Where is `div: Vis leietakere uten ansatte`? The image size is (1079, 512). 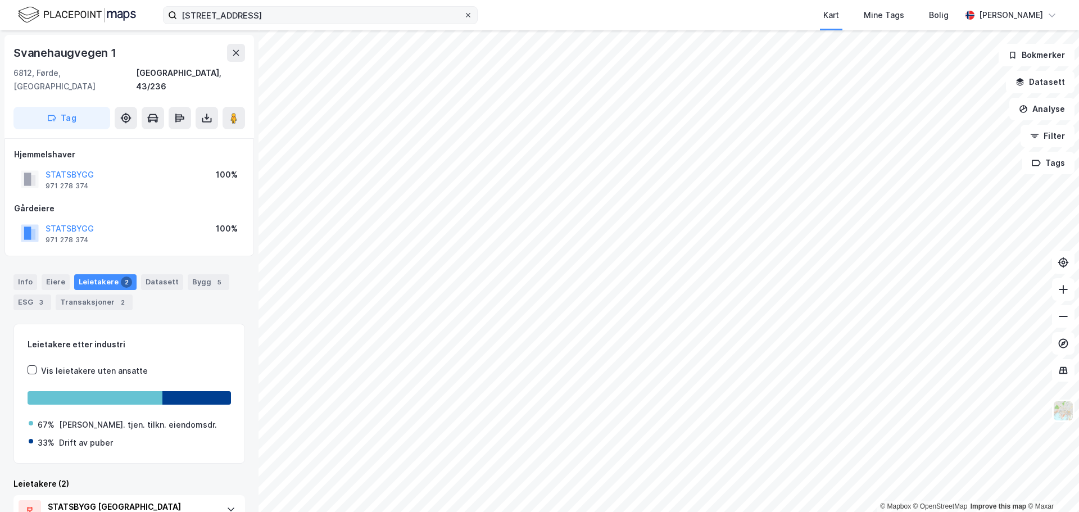 div: Vis leietakere uten ansatte is located at coordinates (94, 371).